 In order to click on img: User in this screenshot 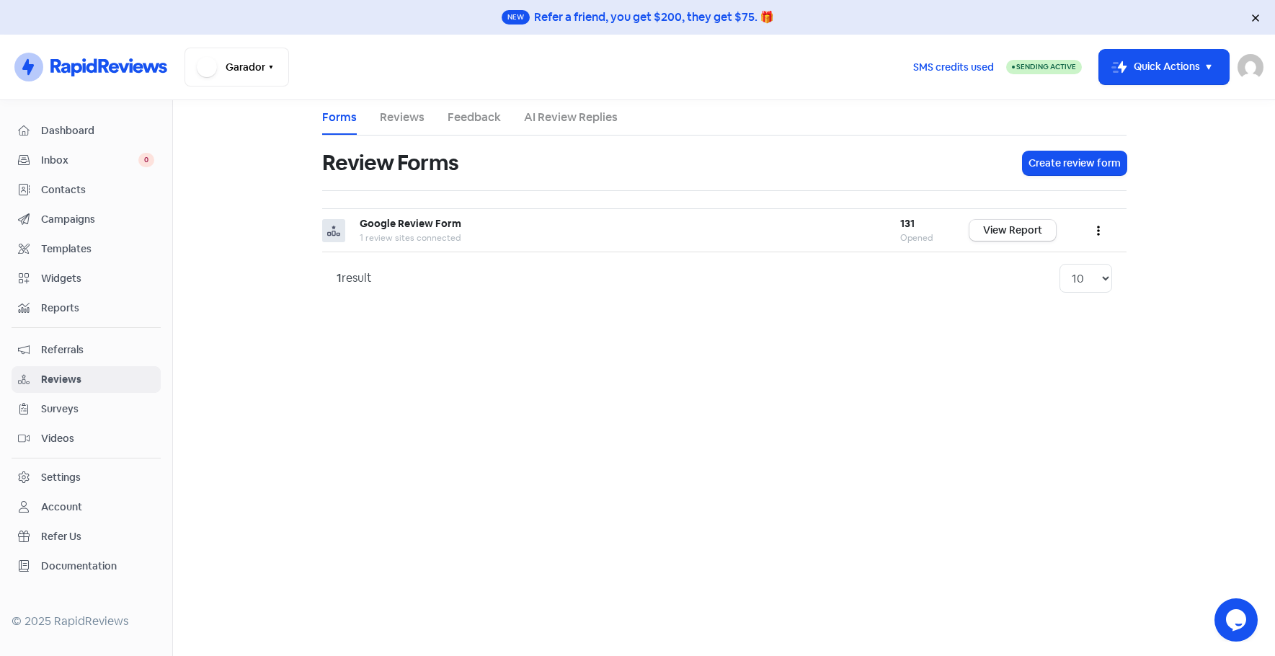, I will do `click(1250, 67)`.